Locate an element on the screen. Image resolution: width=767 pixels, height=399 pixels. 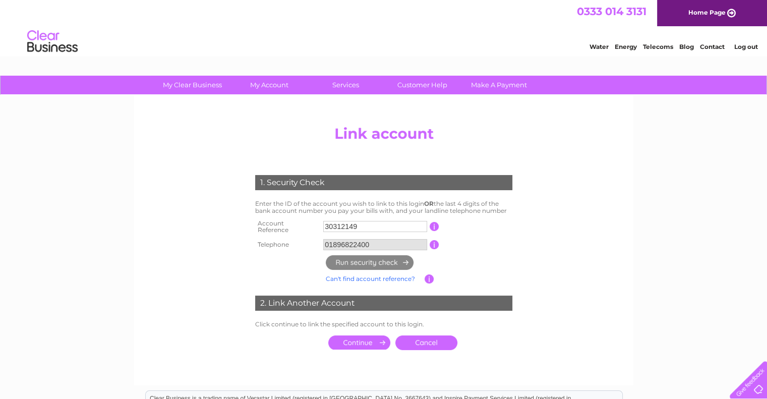
a: 0333 014 3131 is located at coordinates (612, 11).